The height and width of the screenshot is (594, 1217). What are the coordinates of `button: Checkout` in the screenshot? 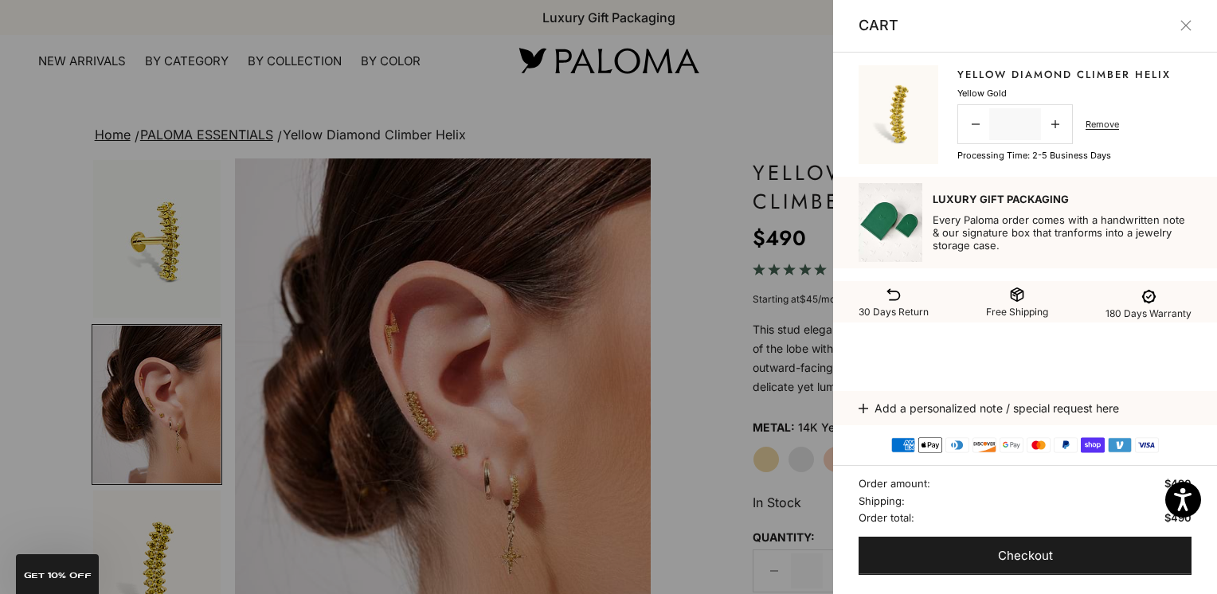 It's located at (1025, 556).